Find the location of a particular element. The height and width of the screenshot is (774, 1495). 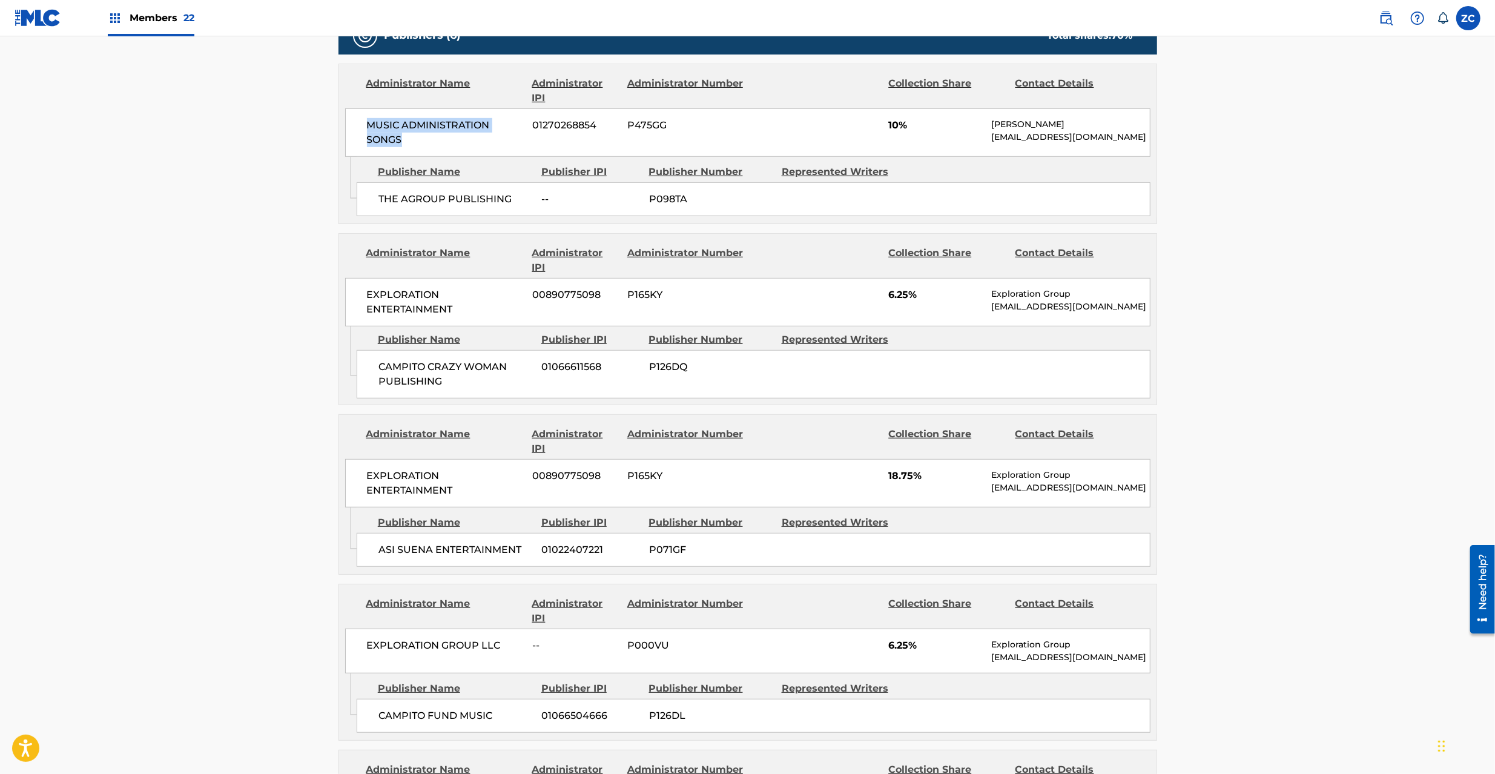

div: Chat Widget is located at coordinates (1465, 745).